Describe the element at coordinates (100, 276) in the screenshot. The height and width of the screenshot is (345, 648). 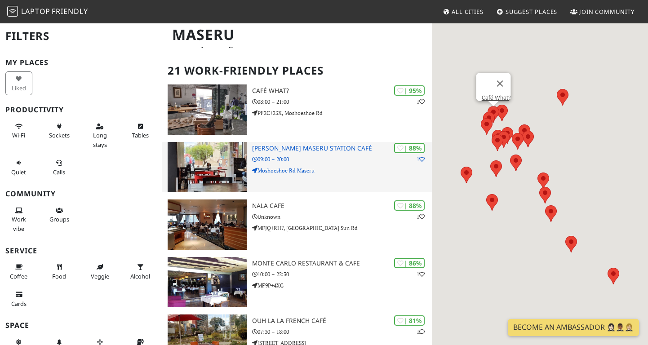
I see `span: Veggie` at that location.